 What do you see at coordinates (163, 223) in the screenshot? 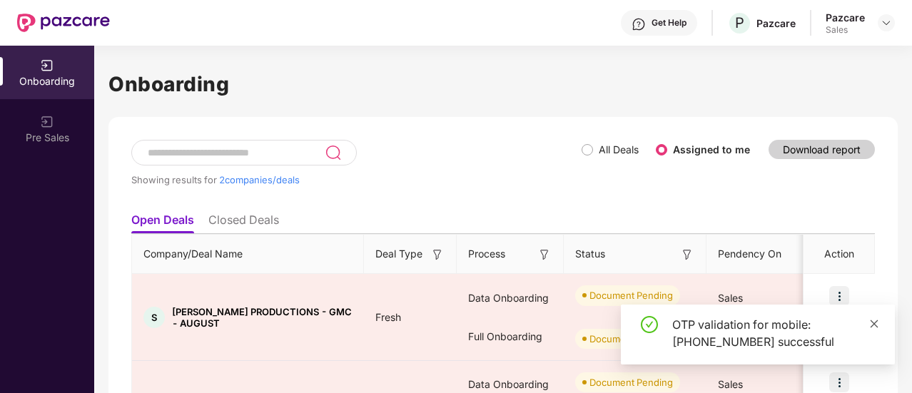
I see `li: Open Deals` at bounding box center [163, 223].